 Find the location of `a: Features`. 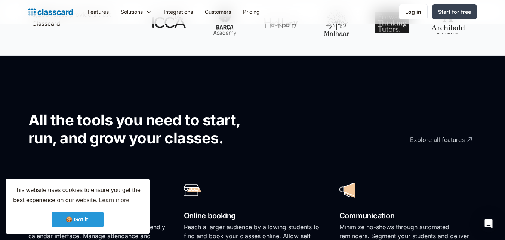

a: Features is located at coordinates (98, 12).